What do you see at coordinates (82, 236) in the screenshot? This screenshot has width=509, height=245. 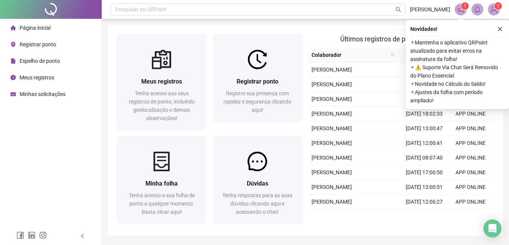 I see `span: left` at bounding box center [82, 236].